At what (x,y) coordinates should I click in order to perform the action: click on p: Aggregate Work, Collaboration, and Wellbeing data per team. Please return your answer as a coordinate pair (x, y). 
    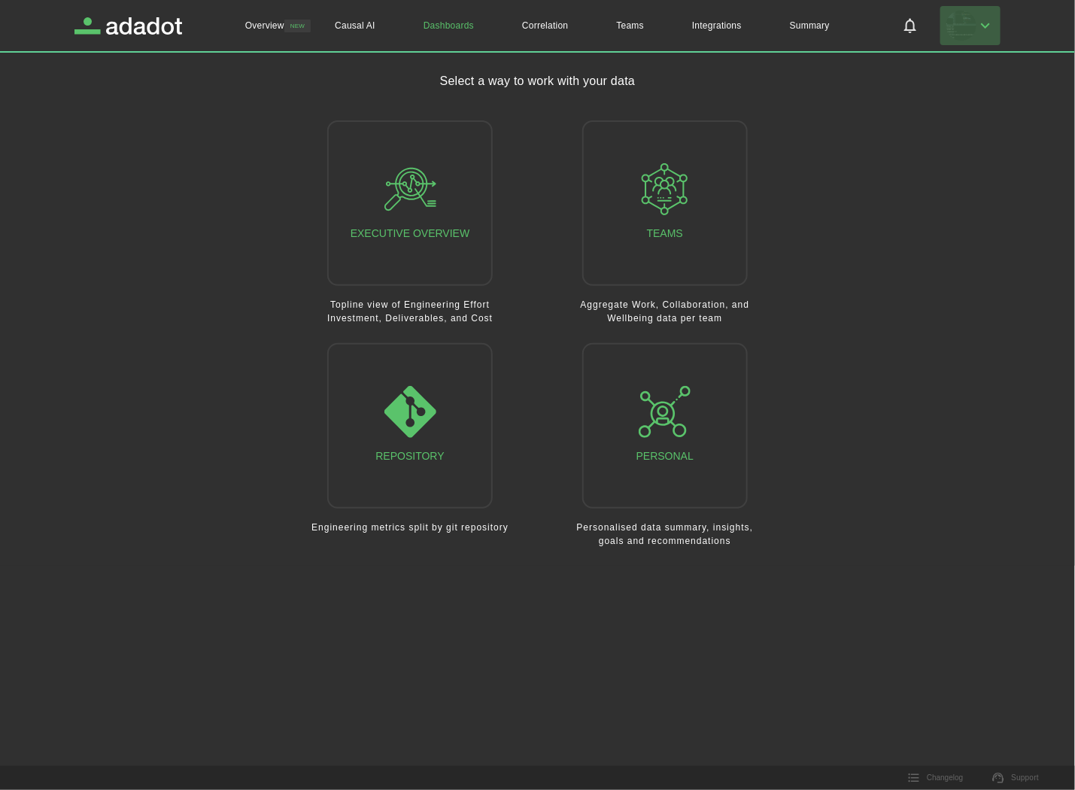
    Looking at the image, I should click on (665, 311).